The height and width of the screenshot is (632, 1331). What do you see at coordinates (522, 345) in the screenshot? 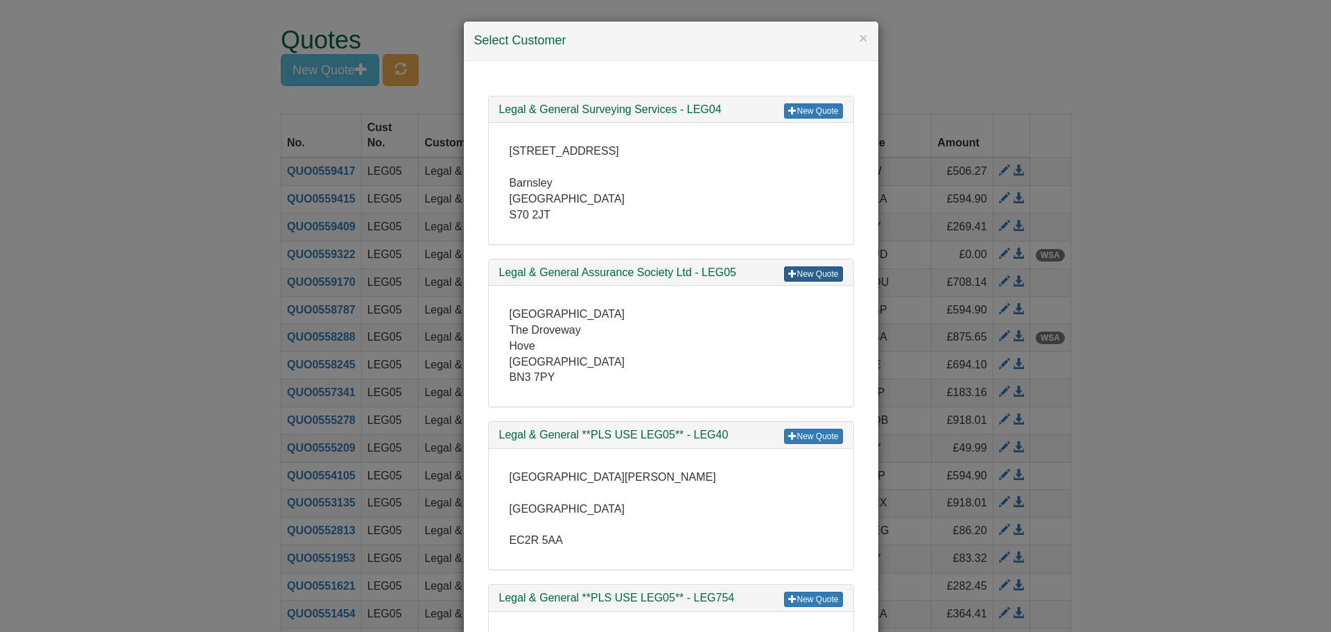
I see `span: Hove` at bounding box center [522, 345].